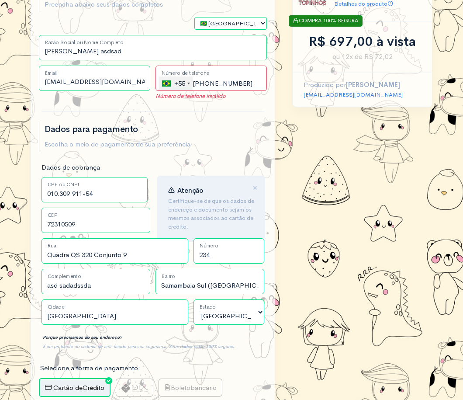  I want to click on div: Brazil (Brasil): +55, so click(176, 84).